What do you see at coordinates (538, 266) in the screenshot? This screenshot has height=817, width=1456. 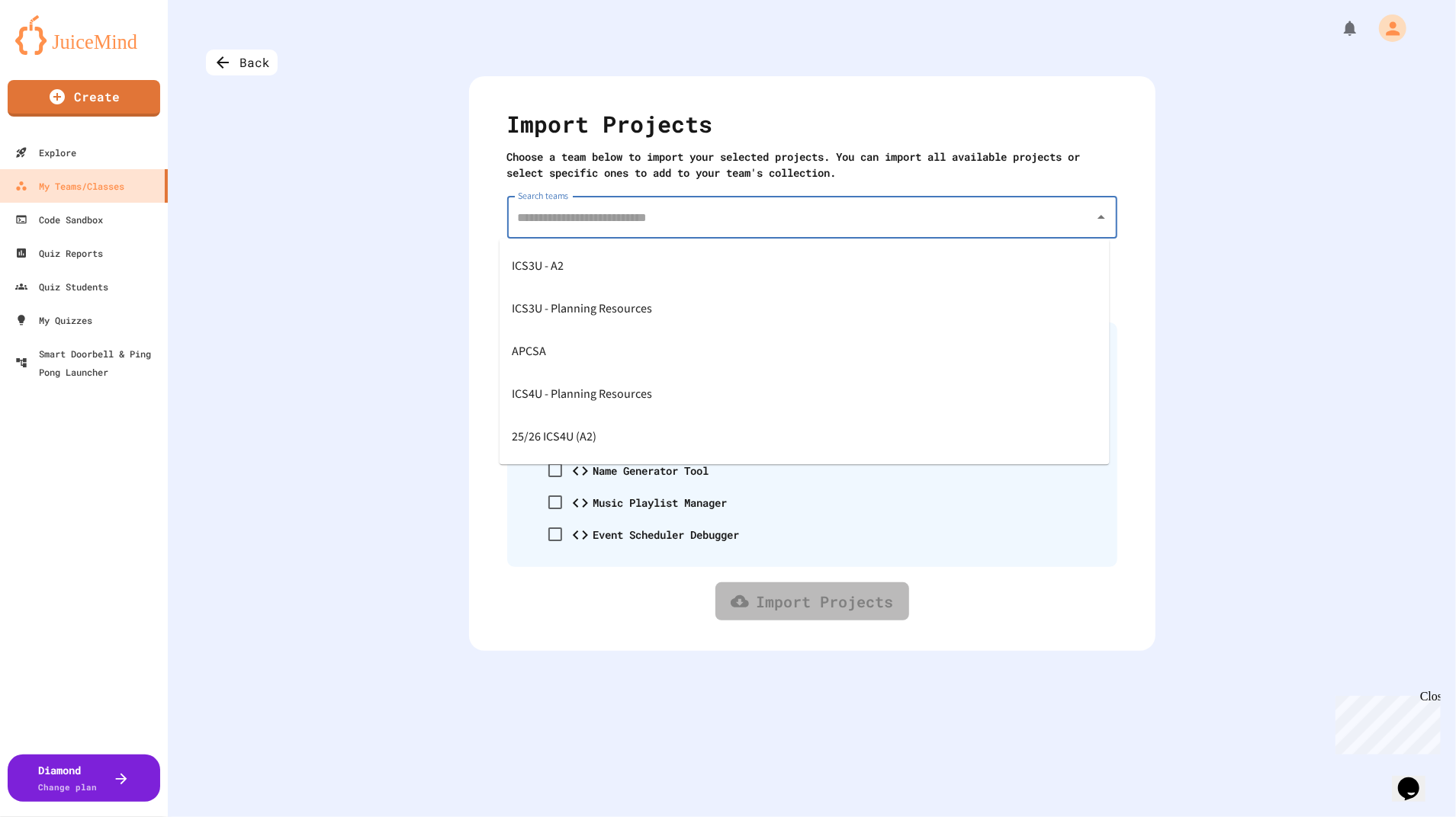 I see `span: ICS3U - A2` at bounding box center [538, 266].